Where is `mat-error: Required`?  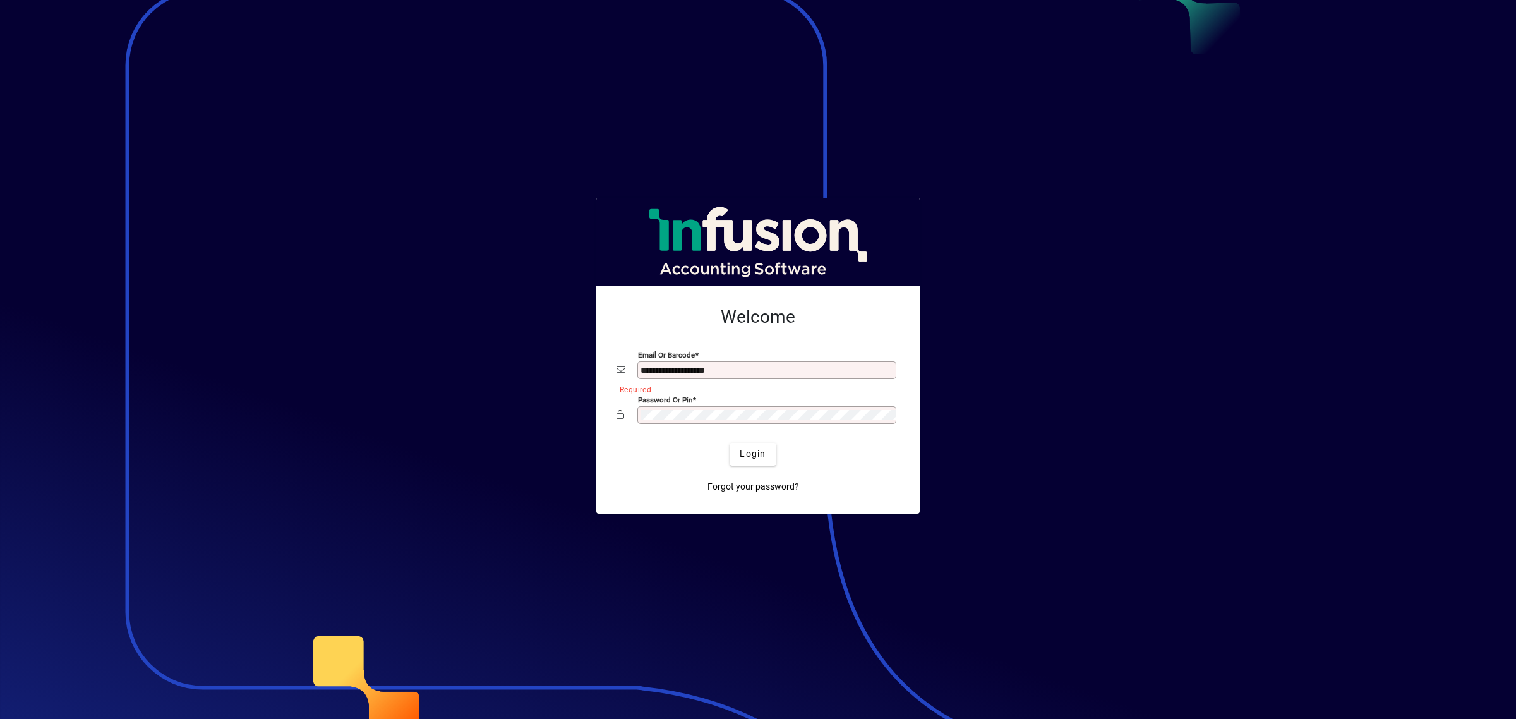 mat-error: Required is located at coordinates (754, 388).